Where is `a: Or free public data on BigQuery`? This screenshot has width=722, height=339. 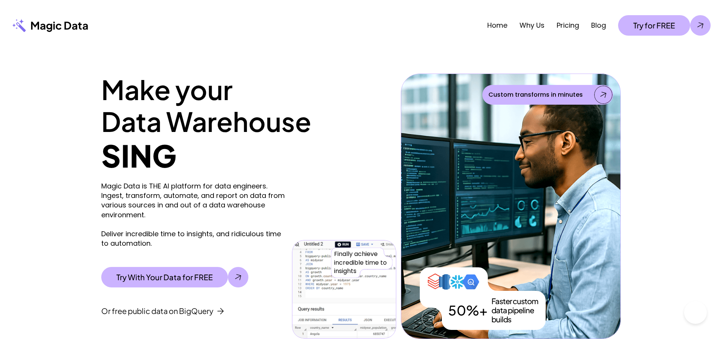
a: Or free public data on BigQuery is located at coordinates (162, 311).